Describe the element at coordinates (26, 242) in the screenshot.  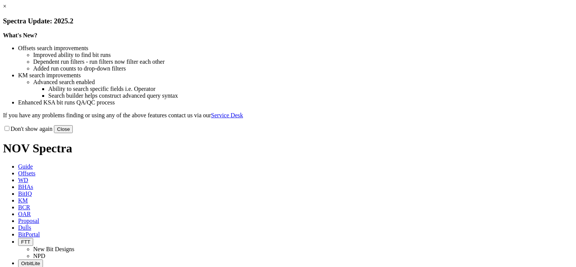
I see `span: FTT` at that location.